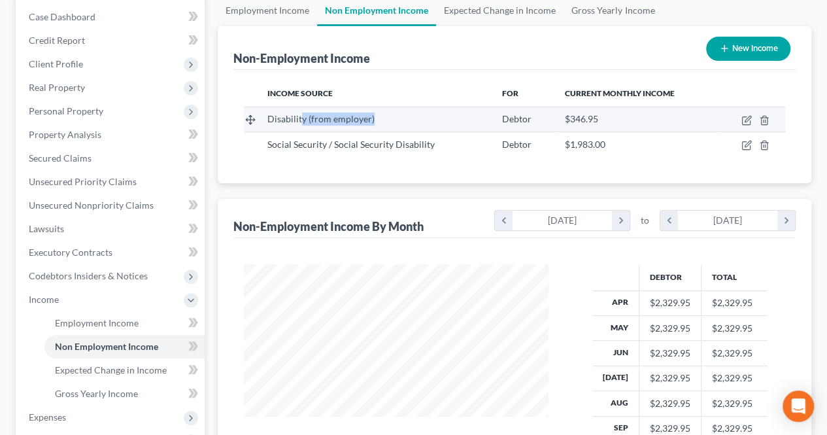 The image size is (827, 435). What do you see at coordinates (581, 118) in the screenshot?
I see `span: $346.95` at bounding box center [581, 118].